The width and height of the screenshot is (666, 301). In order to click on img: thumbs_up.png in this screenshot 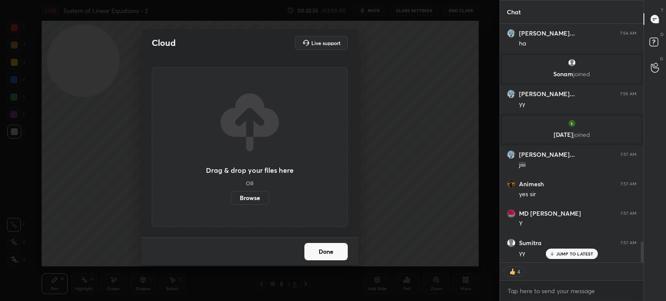, I will do `click(513, 272)`.